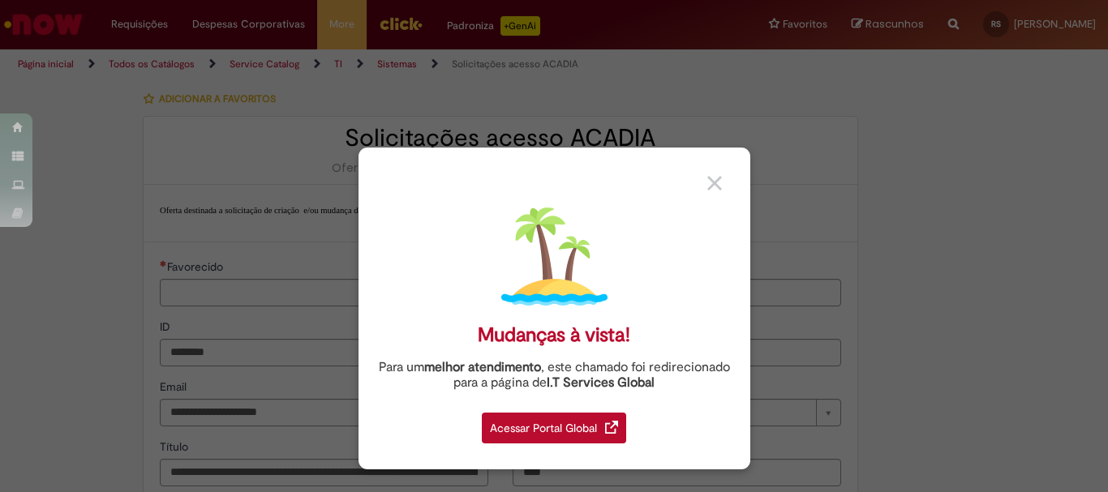 The width and height of the screenshot is (1108, 492). Describe the element at coordinates (554, 428) in the screenshot. I see `div: Acessar Portal Global` at that location.